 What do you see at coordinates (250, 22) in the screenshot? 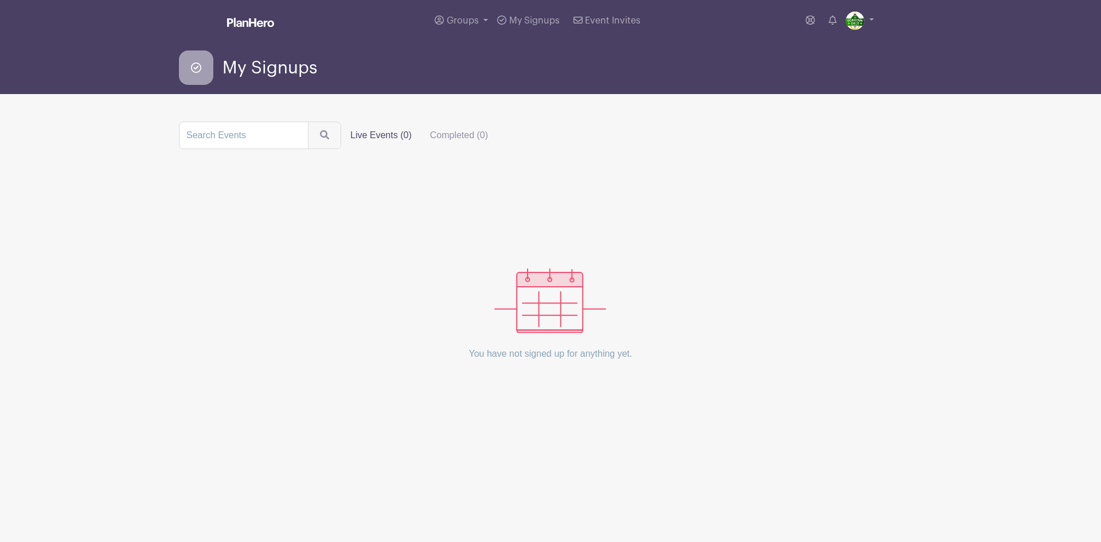
I see `img: logo_white-6c42ec7e38ccf1d336a20a19083b03d10ae64f83f12c07503d8b9e83406b4c7d.svg` at bounding box center [250, 22].